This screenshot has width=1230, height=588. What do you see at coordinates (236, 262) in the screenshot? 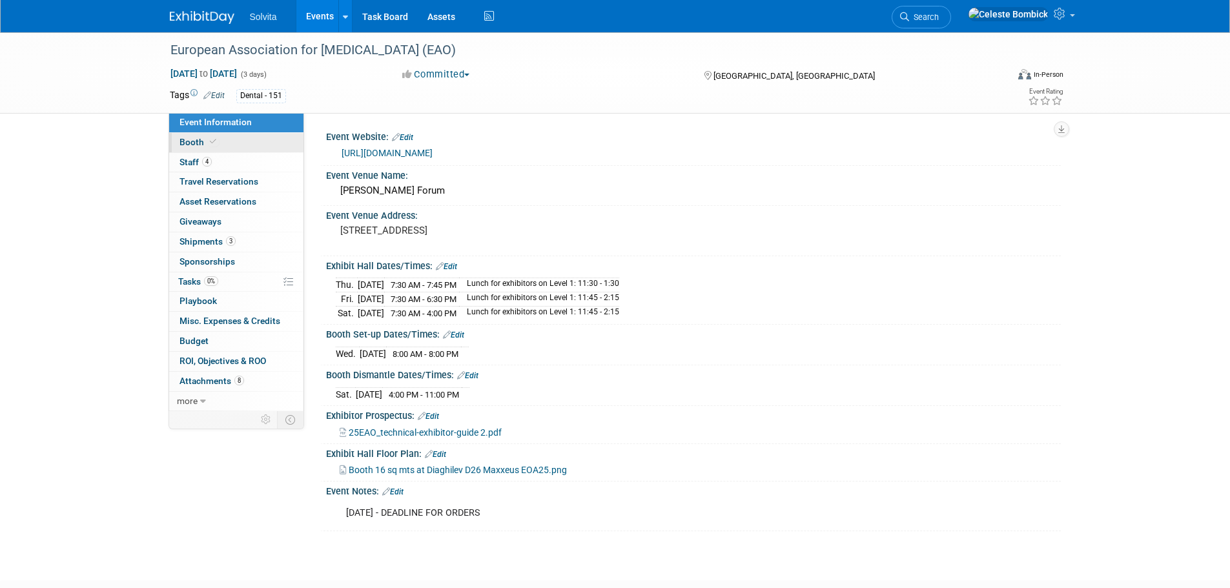
I see `a: Sponsorships` at bounding box center [236, 262].